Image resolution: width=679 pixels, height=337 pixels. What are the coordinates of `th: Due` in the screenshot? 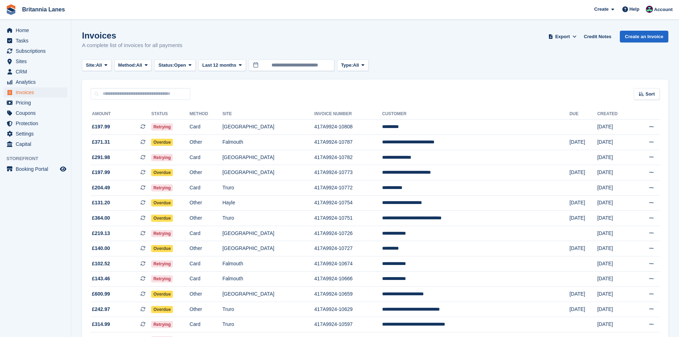 It's located at (583, 114).